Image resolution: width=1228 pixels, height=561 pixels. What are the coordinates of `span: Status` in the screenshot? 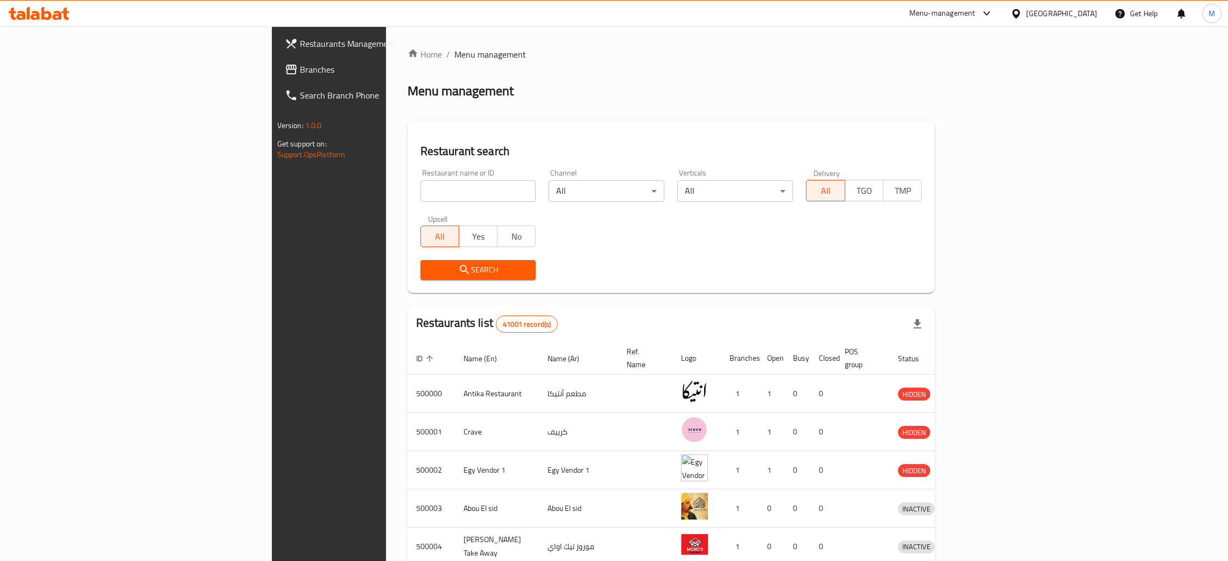 It's located at (915, 359).